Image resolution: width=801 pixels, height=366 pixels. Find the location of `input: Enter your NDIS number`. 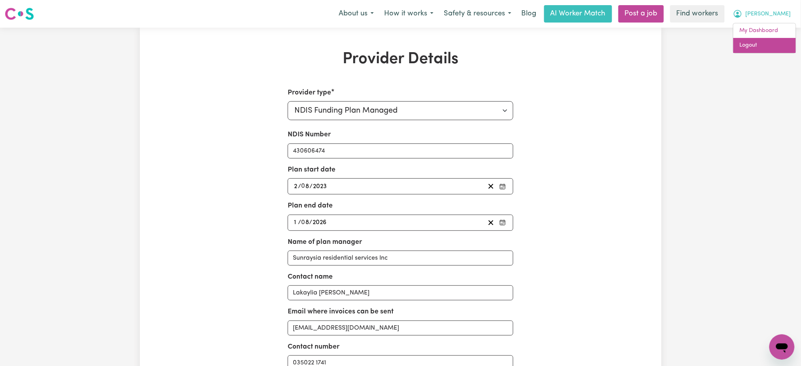

input: Enter your NDIS number is located at coordinates (400, 151).